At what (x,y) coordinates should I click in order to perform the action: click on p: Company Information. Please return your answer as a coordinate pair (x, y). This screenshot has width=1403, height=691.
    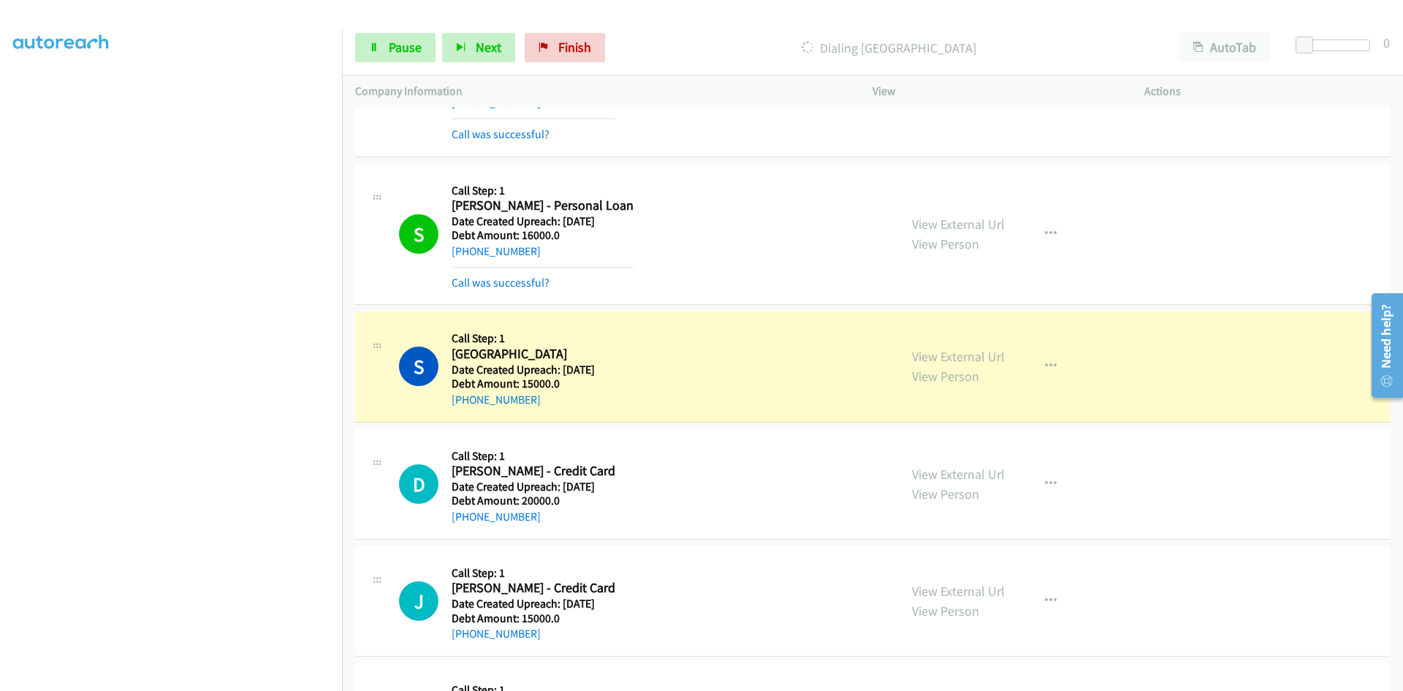
    Looking at the image, I should click on (601, 91).